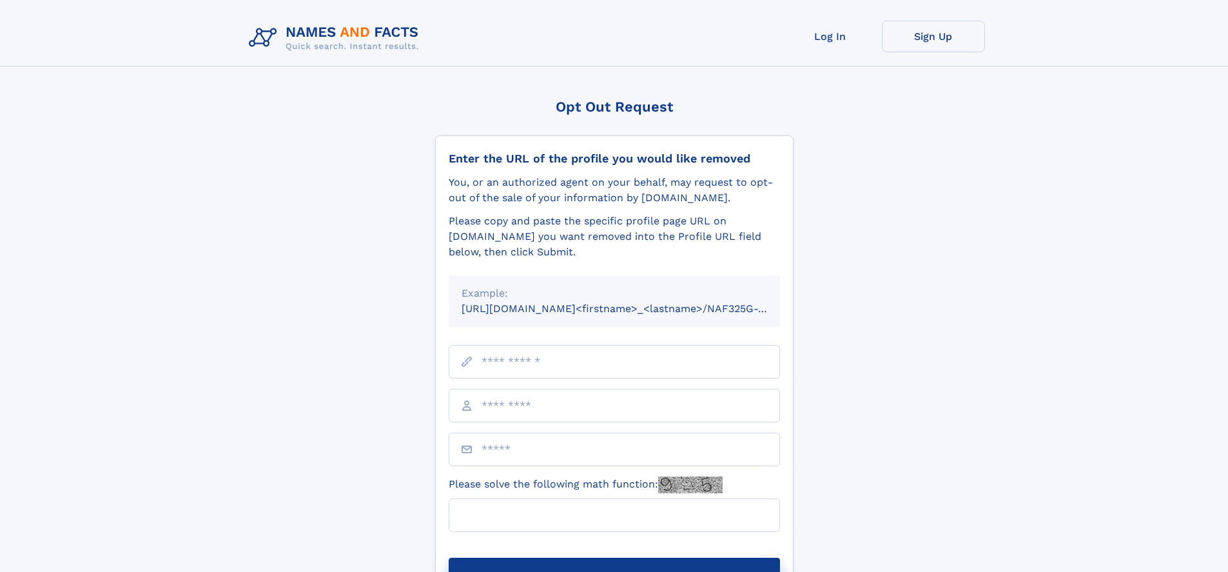 The image size is (1228, 572). I want to click on img: Logo Names and Facts, so click(336, 38).